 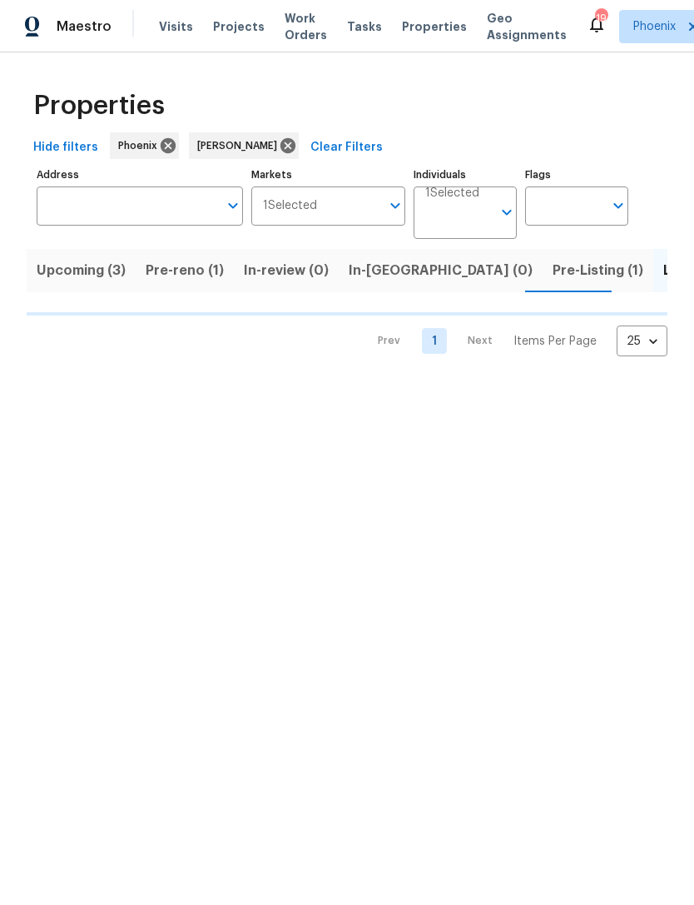 What do you see at coordinates (434, 340) in the screenshot?
I see `a: Goto page 1` at bounding box center [434, 340].